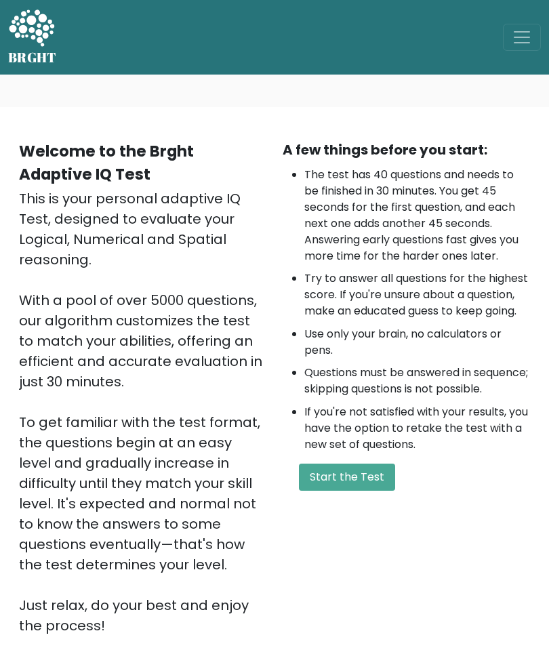 Image resolution: width=549 pixels, height=669 pixels. I want to click on li: Use only your brain, no calculators or pens., so click(417, 342).